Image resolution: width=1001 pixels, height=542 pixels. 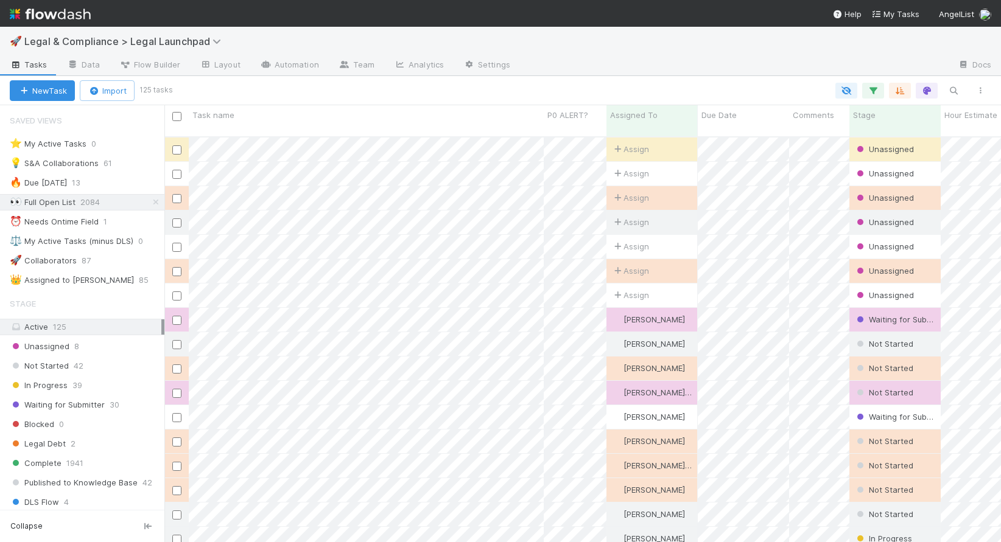 I want to click on a: Automation, so click(x=289, y=66).